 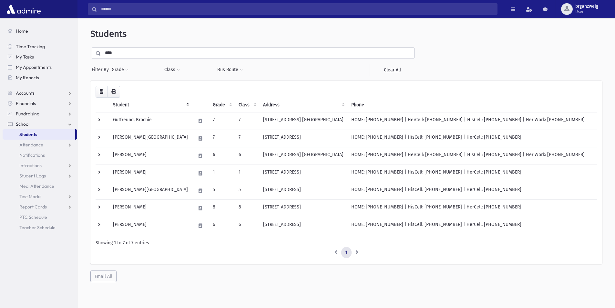 What do you see at coordinates (30, 165) in the screenshot?
I see `span: Infractions` at bounding box center [30, 165].